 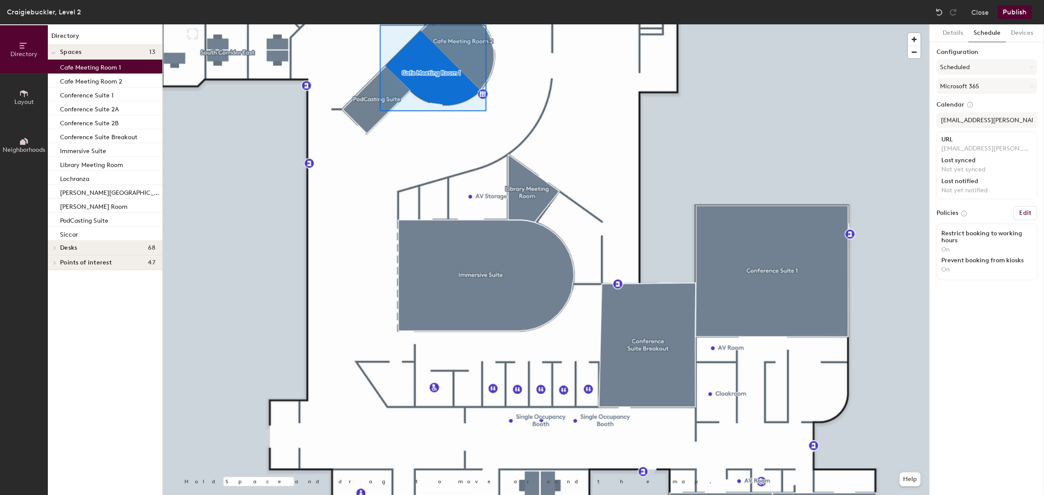 What do you see at coordinates (987, 86) in the screenshot?
I see `button: Microsoft 365` at bounding box center [987, 86].